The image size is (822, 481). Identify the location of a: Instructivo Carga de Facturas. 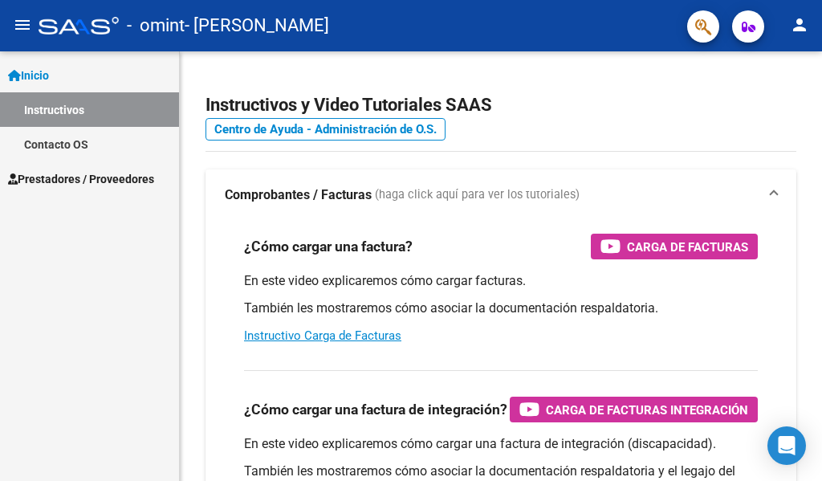
(323, 335).